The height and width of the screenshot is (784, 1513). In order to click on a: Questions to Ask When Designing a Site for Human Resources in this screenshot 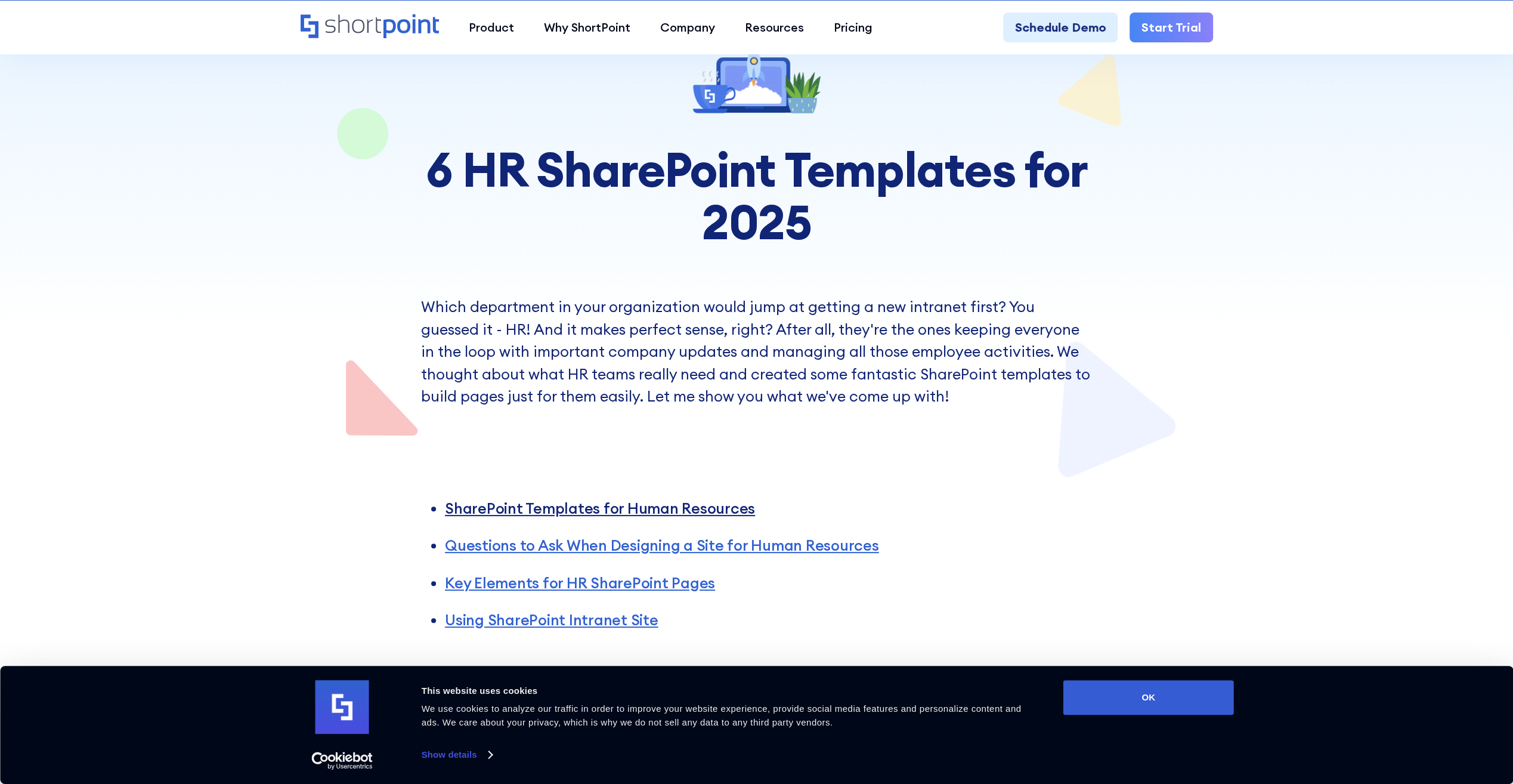, I will do `click(663, 545)`.